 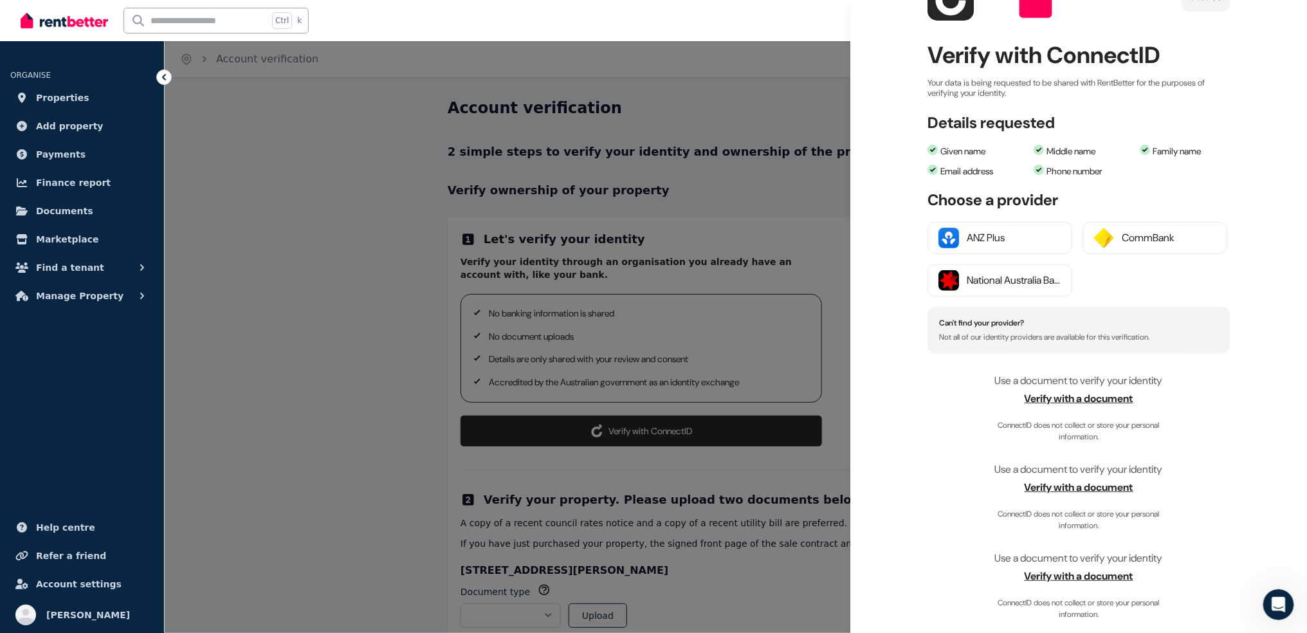 What do you see at coordinates (62, 98) in the screenshot?
I see `span: Properties` at bounding box center [62, 98].